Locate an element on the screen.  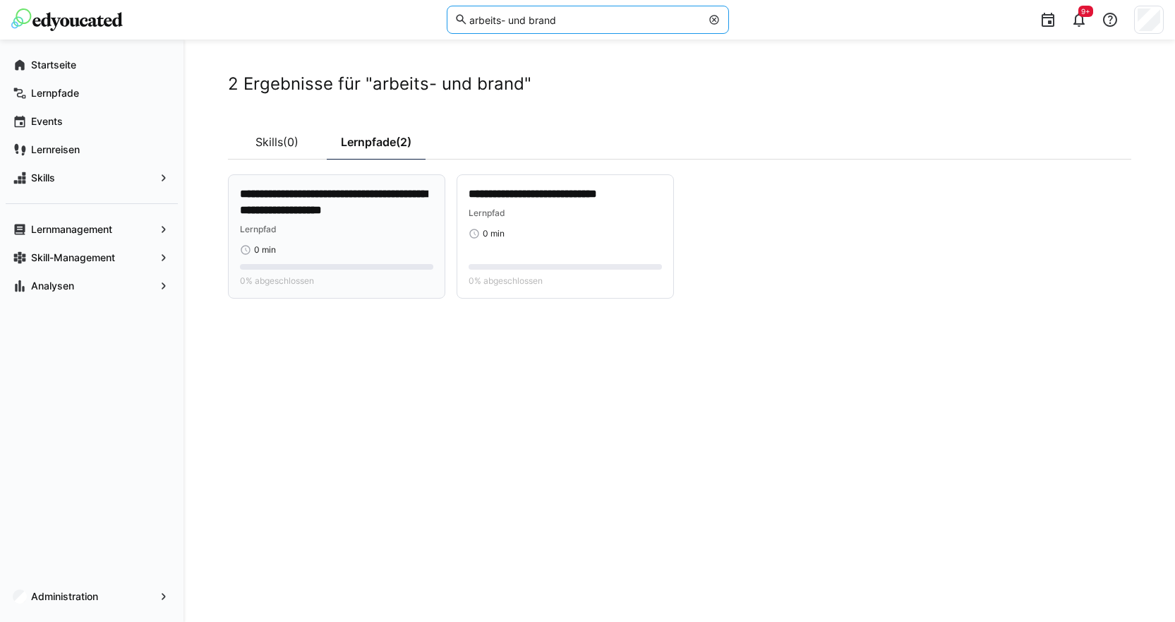
span: 9+ is located at coordinates (1085, 11).